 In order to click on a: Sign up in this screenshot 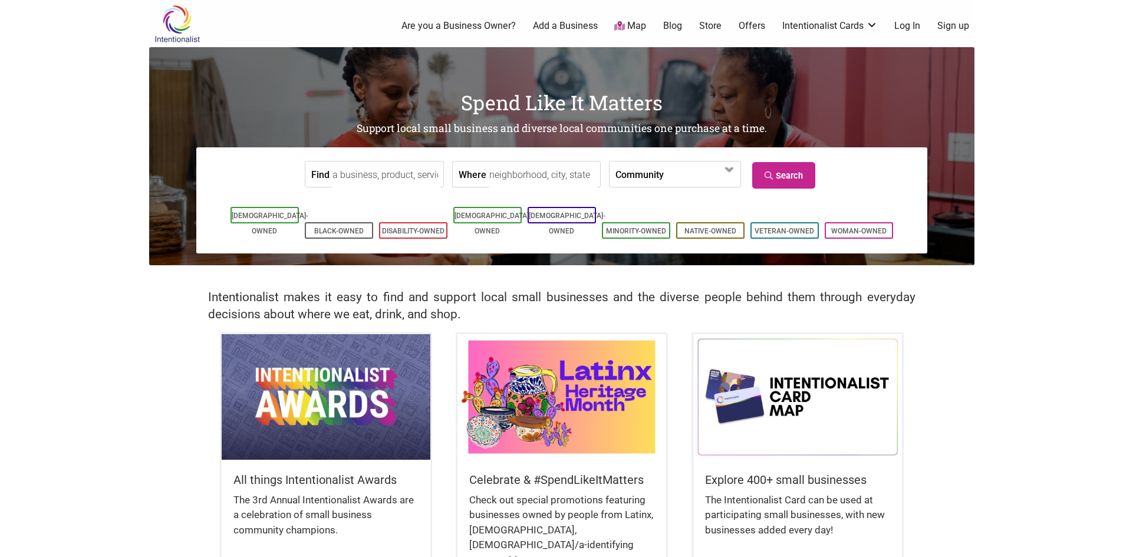, I will do `click(953, 26)`.